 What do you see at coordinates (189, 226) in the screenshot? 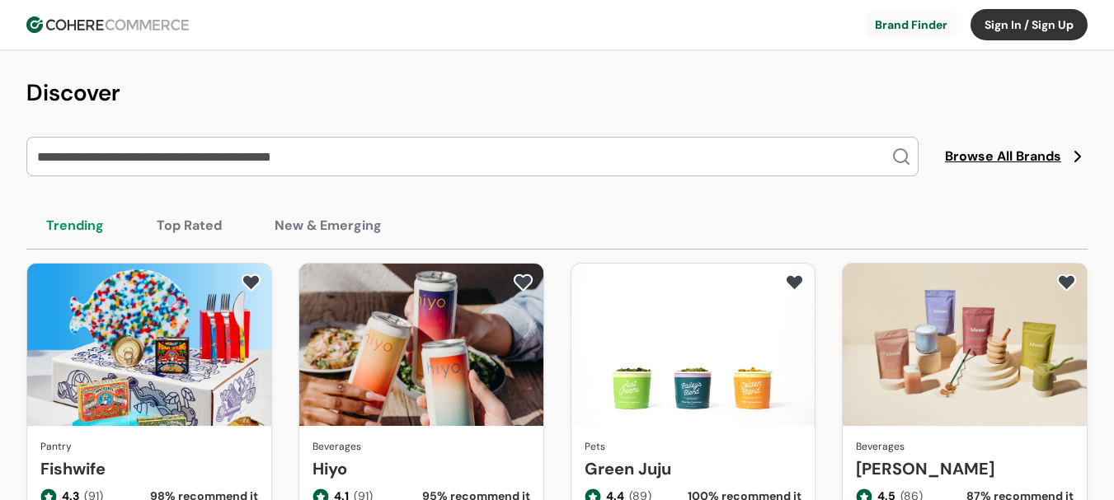
I see `button: Top Rated` at bounding box center [189, 226].